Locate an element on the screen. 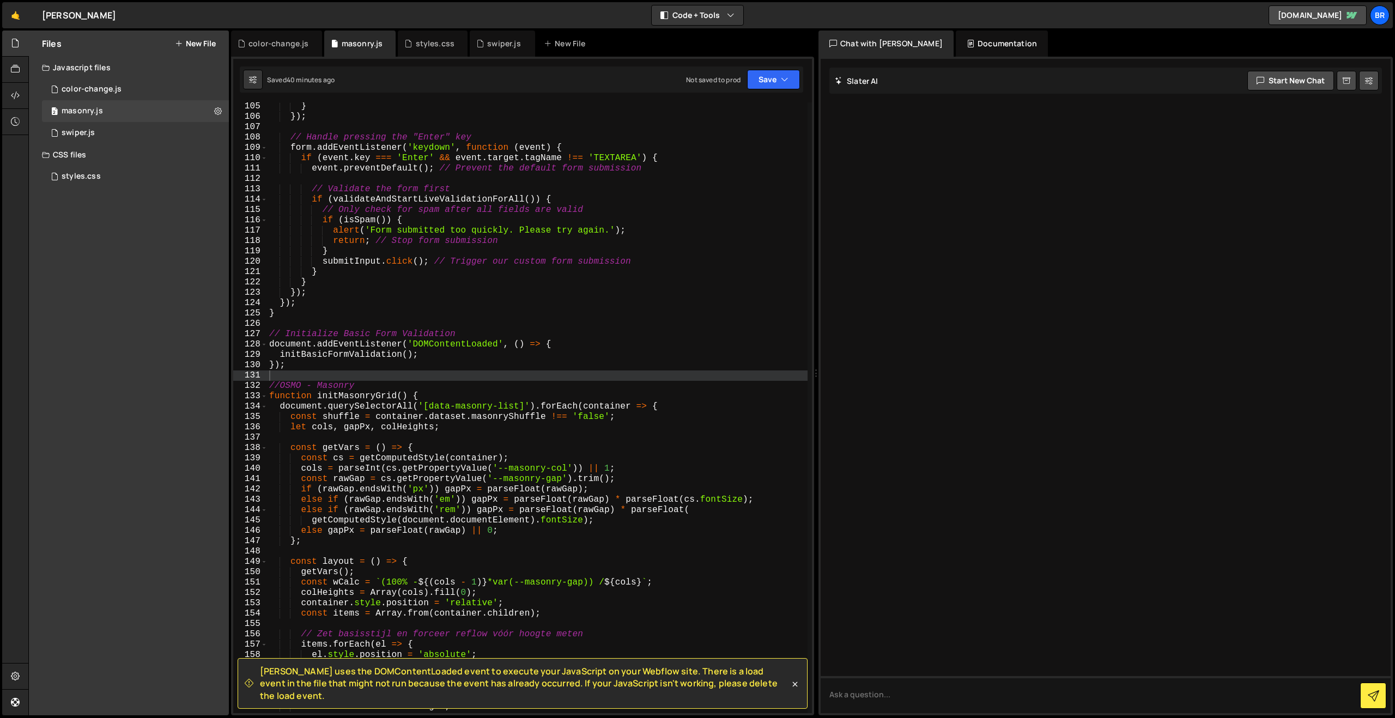 The image size is (1395, 718). div: Br is located at coordinates (1379, 15).